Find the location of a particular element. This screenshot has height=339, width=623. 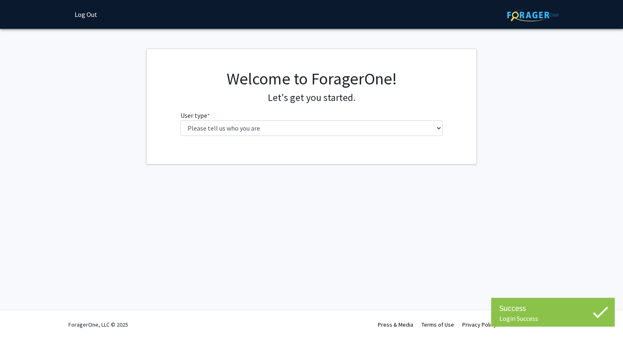

div: ForagerOne, LLC © 2025 is located at coordinates (98, 325).